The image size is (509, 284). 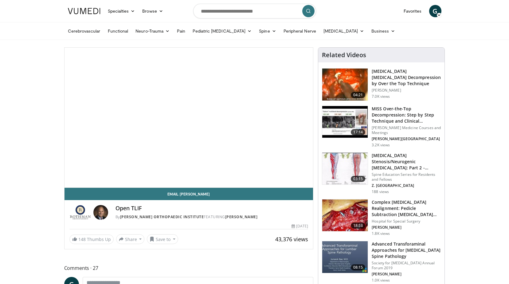 What do you see at coordinates (380, 280) in the screenshot?
I see `p: 1.0K views` at bounding box center [380, 280].